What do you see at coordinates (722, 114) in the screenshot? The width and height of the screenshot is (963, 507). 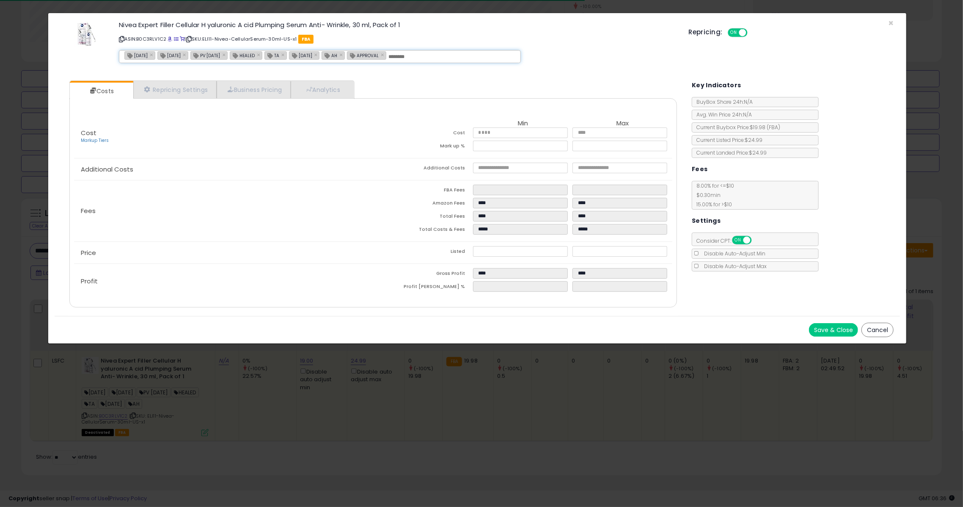 I see `span: Avg. Win Price 24h: N/A` at bounding box center [722, 114].